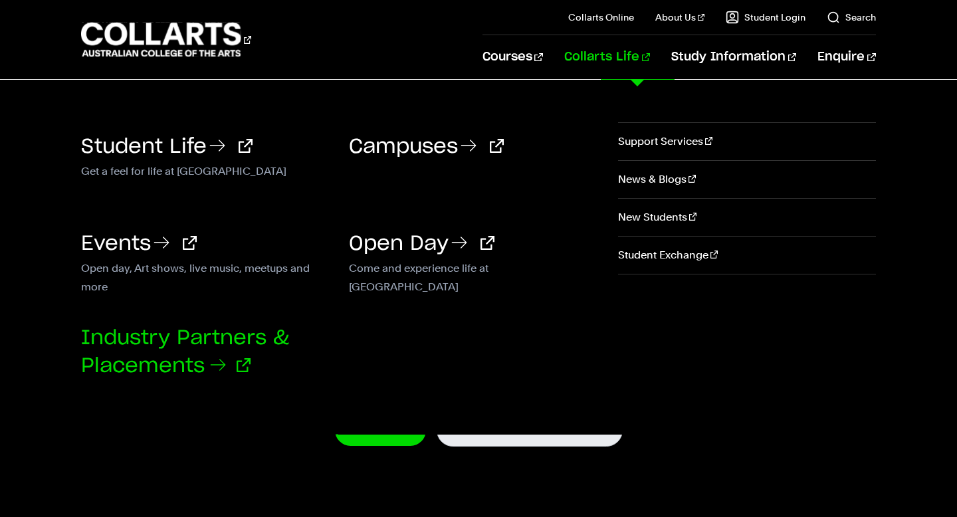 The image size is (957, 517). What do you see at coordinates (166, 39) in the screenshot?
I see `div: Go to homepage` at bounding box center [166, 39].